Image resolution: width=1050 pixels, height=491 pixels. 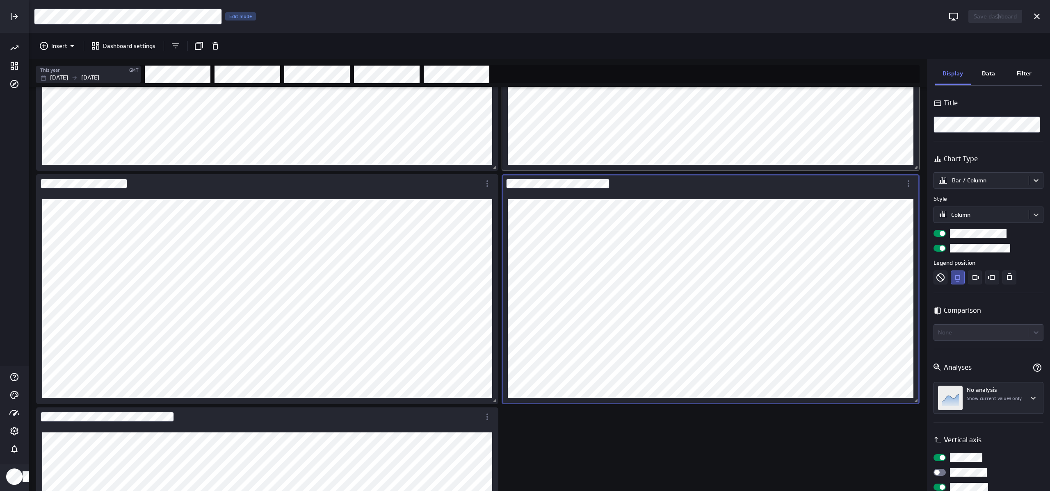 I want to click on svg: Usage, so click(x=14, y=413).